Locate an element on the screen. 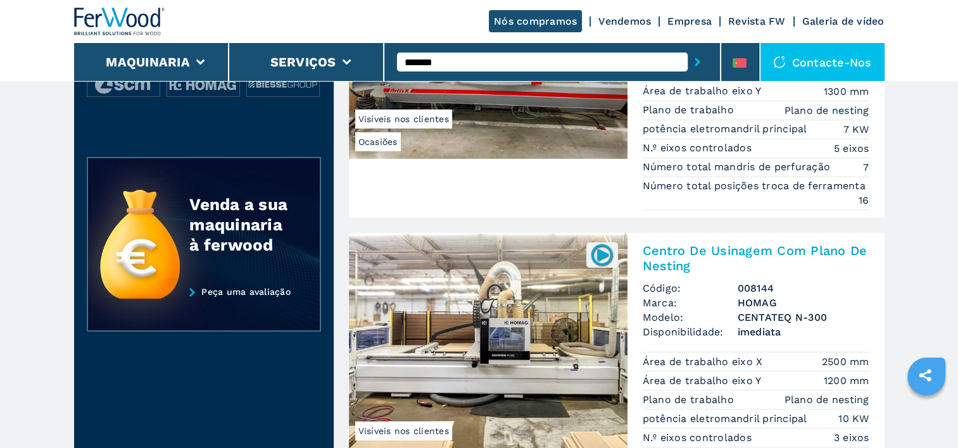  em: 7 KW is located at coordinates (856, 129).